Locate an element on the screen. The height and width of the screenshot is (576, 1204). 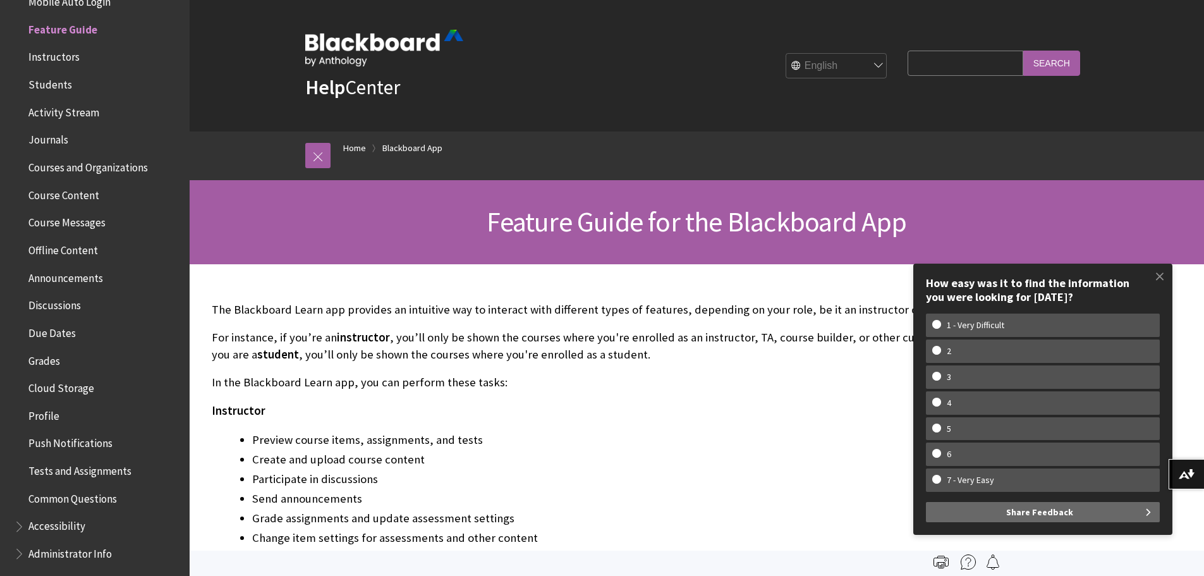
select: Site Language Selector is located at coordinates (837, 66).